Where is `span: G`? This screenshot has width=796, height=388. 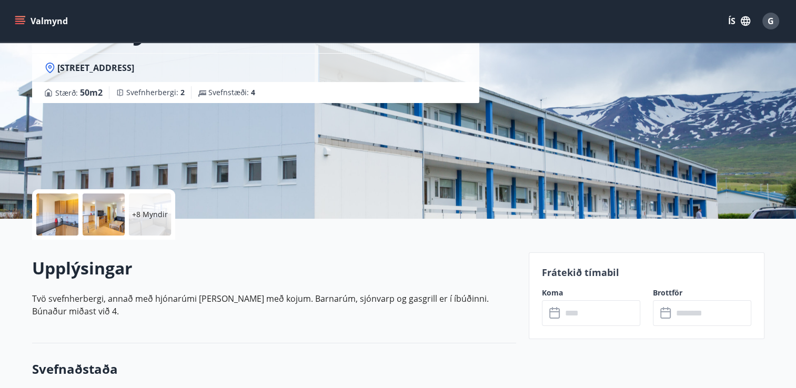 span: G is located at coordinates (771, 21).